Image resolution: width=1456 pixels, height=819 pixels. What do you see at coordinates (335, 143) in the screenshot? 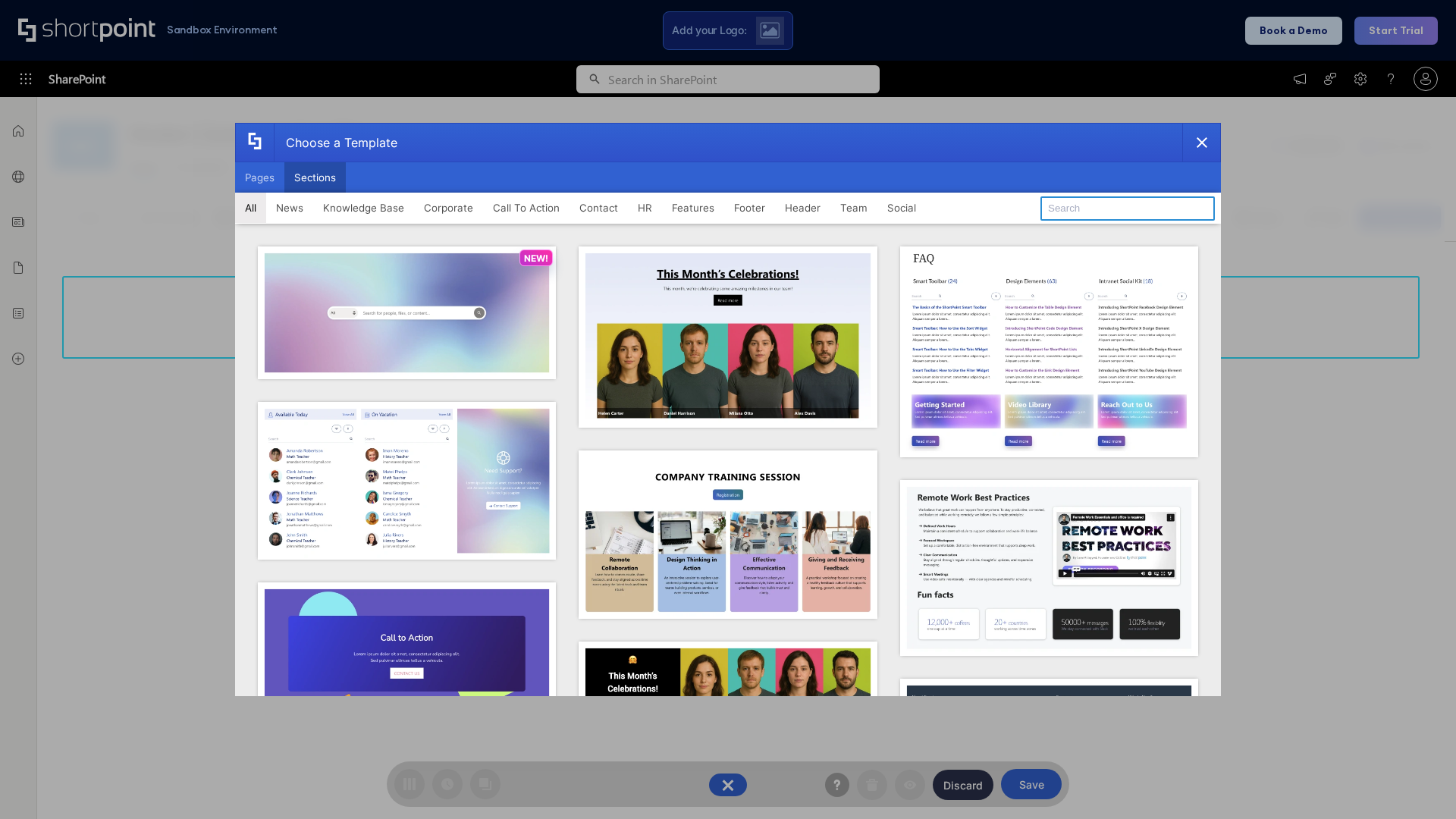
I see `div: Choose a Template` at bounding box center [335, 143].